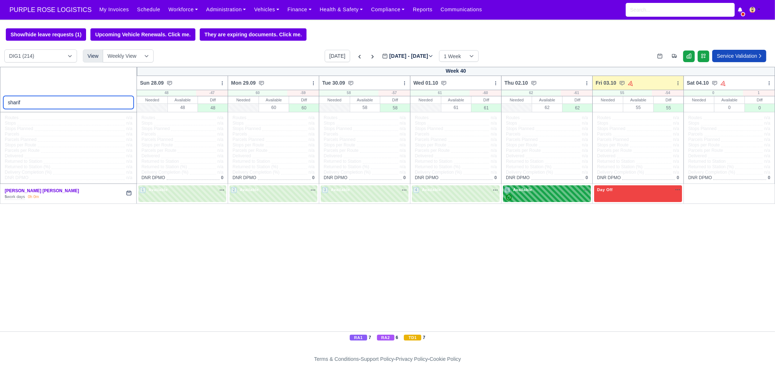 This screenshot has height=375, width=775. Describe the element at coordinates (341, 9) in the screenshot. I see `a: Health & Safety` at that location.